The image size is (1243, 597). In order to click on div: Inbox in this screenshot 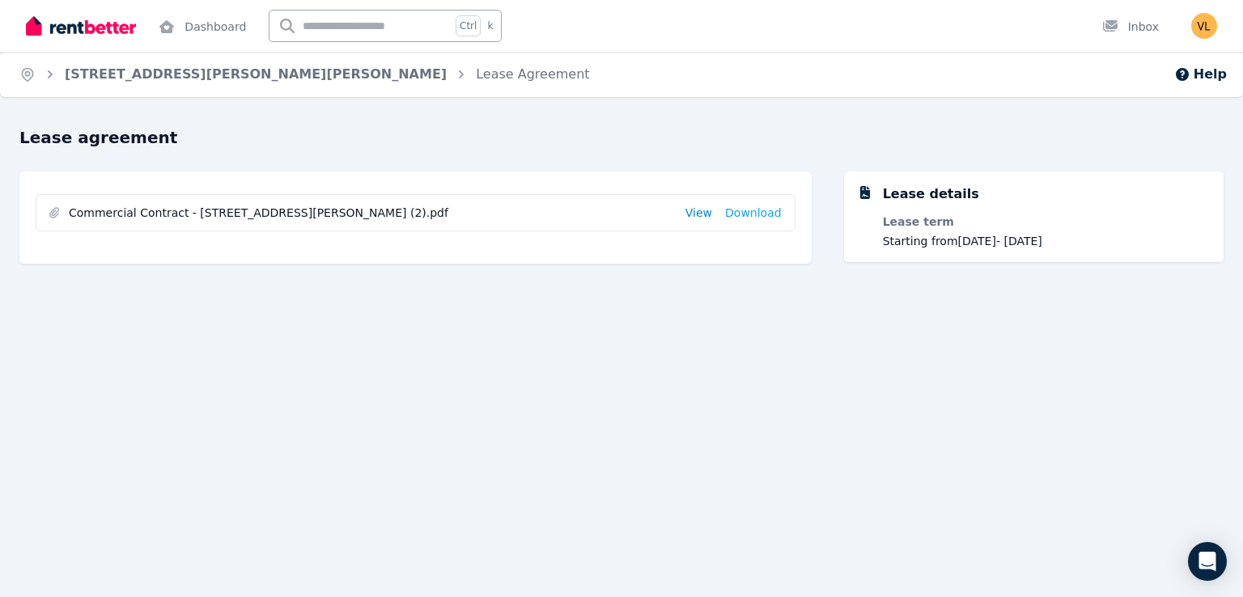, I will do `click(1131, 27)`.